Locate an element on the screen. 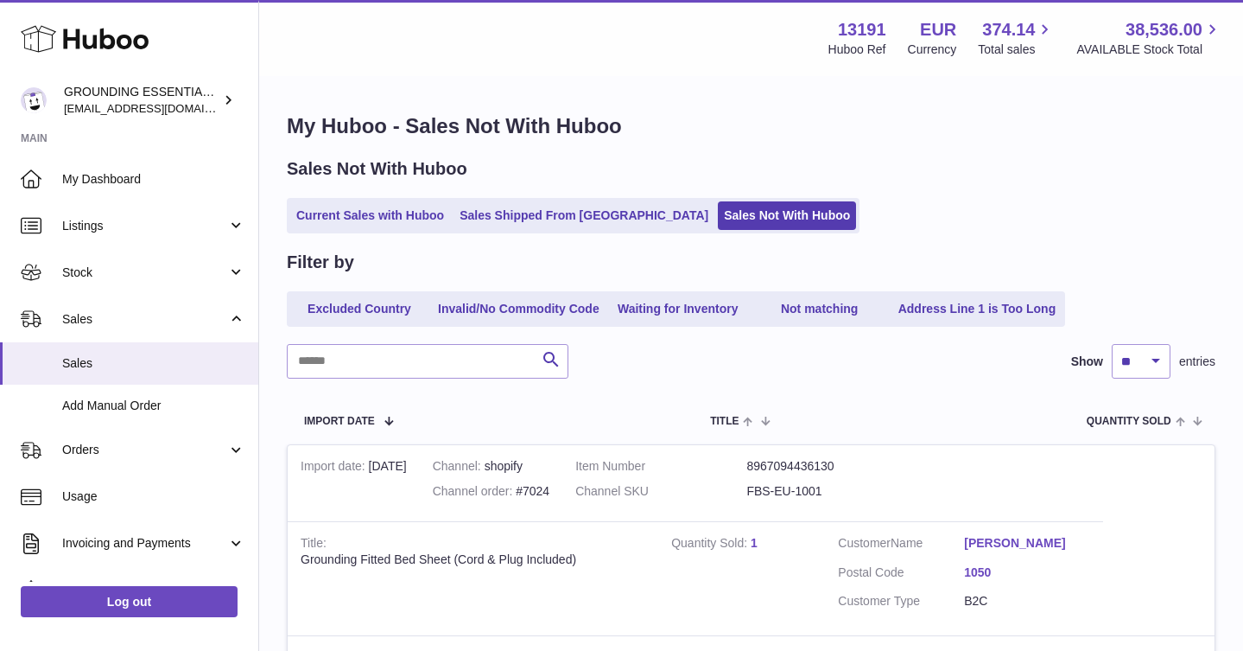 The image size is (1243, 651). strong: Import date is located at coordinates (334, 467).